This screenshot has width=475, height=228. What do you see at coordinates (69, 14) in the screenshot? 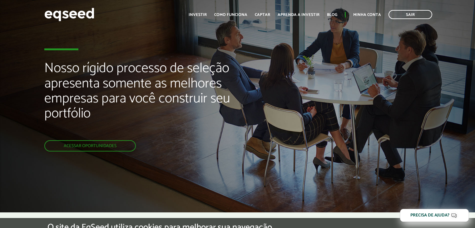
I see `img: EqSeed` at bounding box center [69, 14].